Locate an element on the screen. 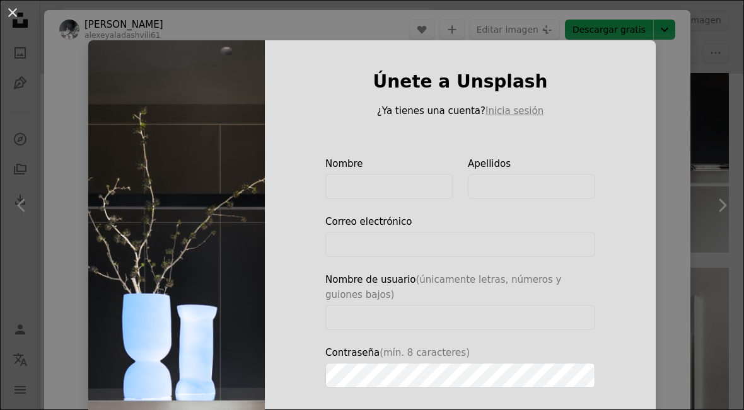 The image size is (744, 410). label: Correo electrónico is located at coordinates (460, 236).